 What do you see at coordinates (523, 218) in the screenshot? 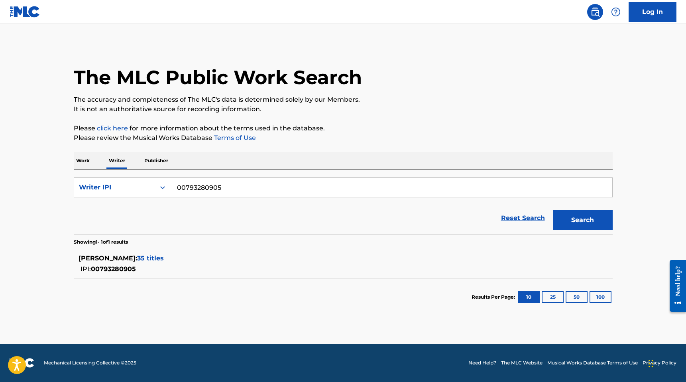
I see `a: Reset Search` at bounding box center [523, 218].